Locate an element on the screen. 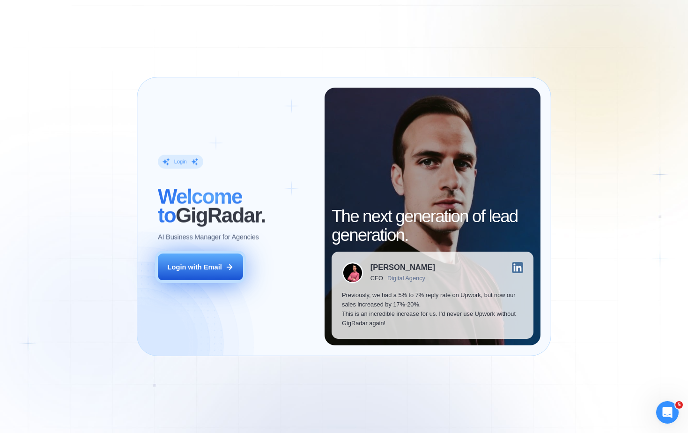 The image size is (688, 433). p: AI Business Manager for Agencies is located at coordinates (208, 237).